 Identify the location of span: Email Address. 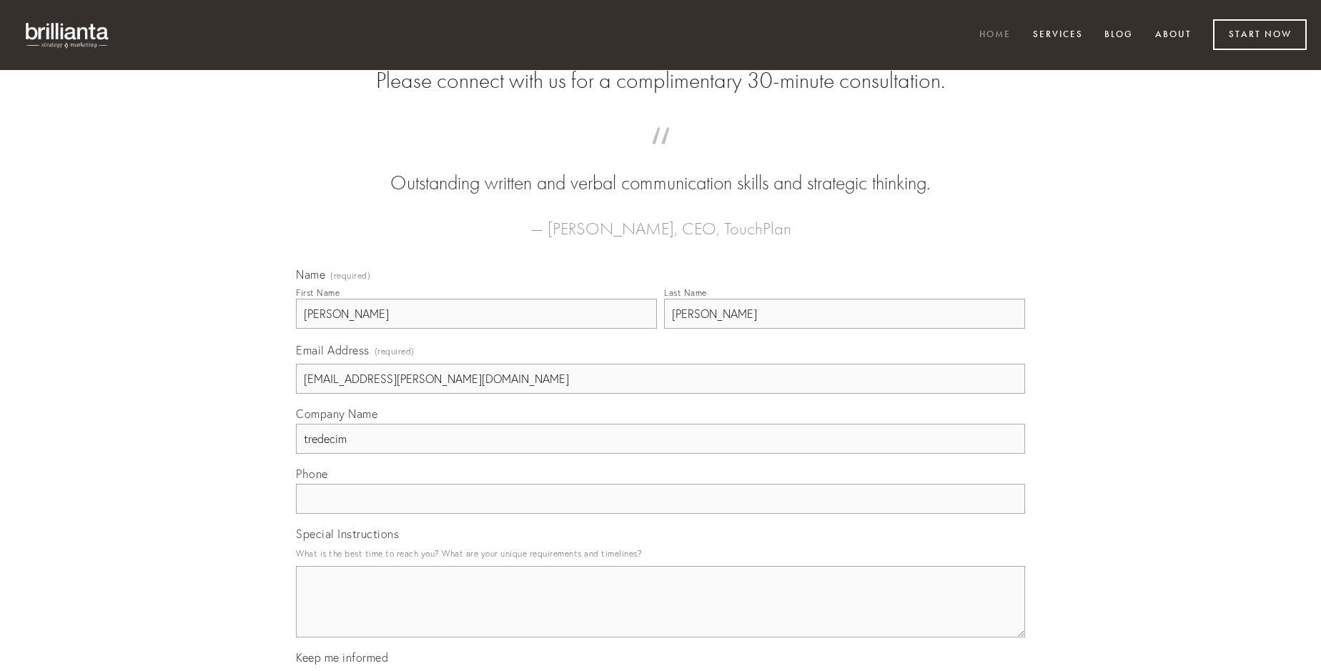
(332, 350).